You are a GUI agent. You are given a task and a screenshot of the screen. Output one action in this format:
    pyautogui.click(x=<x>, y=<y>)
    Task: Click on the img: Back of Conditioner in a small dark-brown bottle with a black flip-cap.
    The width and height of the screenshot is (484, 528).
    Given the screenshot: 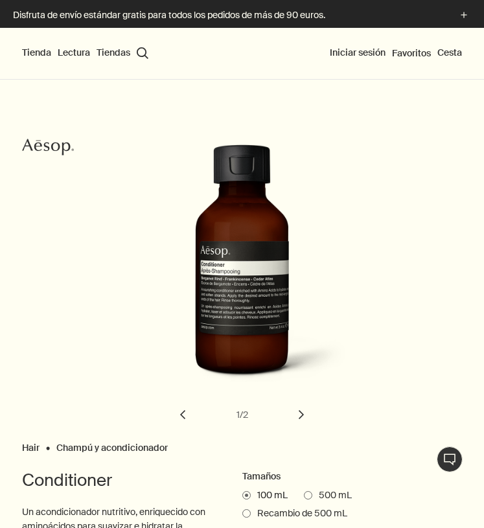 What is the action you would take?
    pyautogui.click(x=246, y=267)
    